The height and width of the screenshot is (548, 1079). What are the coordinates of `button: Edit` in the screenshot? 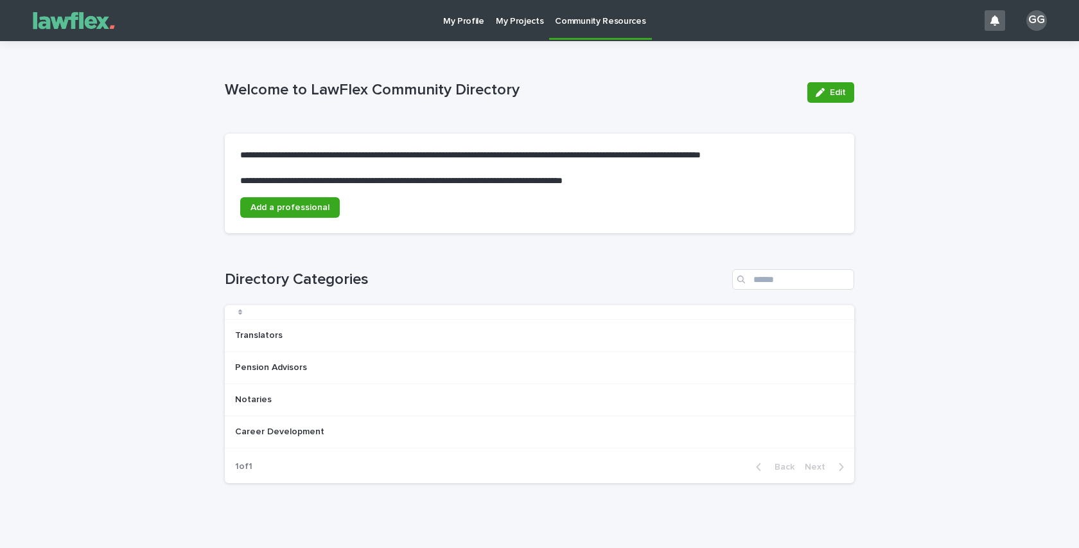 It's located at (831, 93).